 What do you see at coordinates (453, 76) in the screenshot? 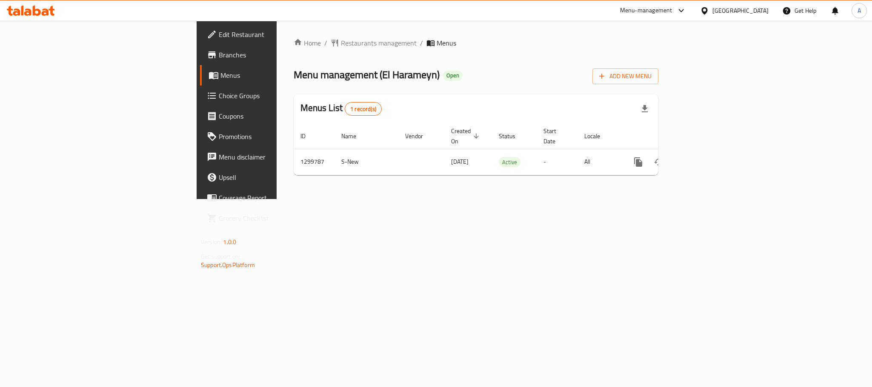
I see `div: Open` at bounding box center [453, 76].